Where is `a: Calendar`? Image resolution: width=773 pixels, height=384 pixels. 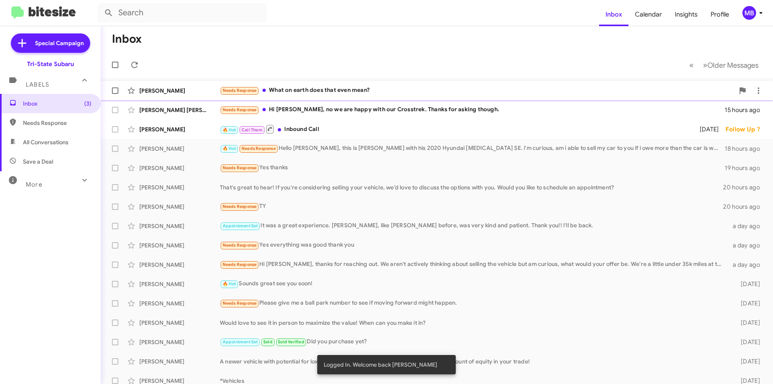
a: Calendar is located at coordinates (648, 14).